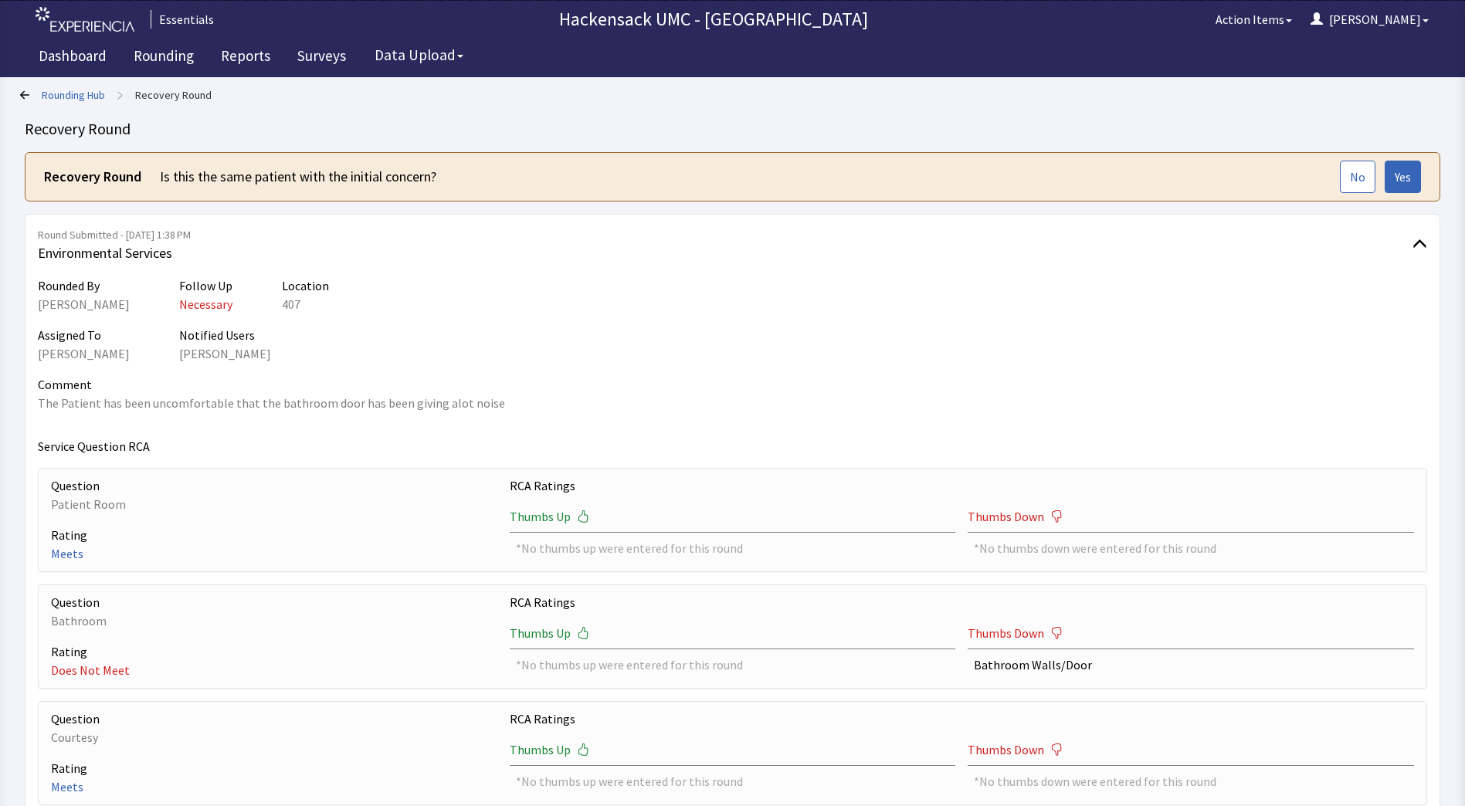 This screenshot has height=806, width=1465. What do you see at coordinates (73, 95) in the screenshot?
I see `a: Rounding Hub` at bounding box center [73, 95].